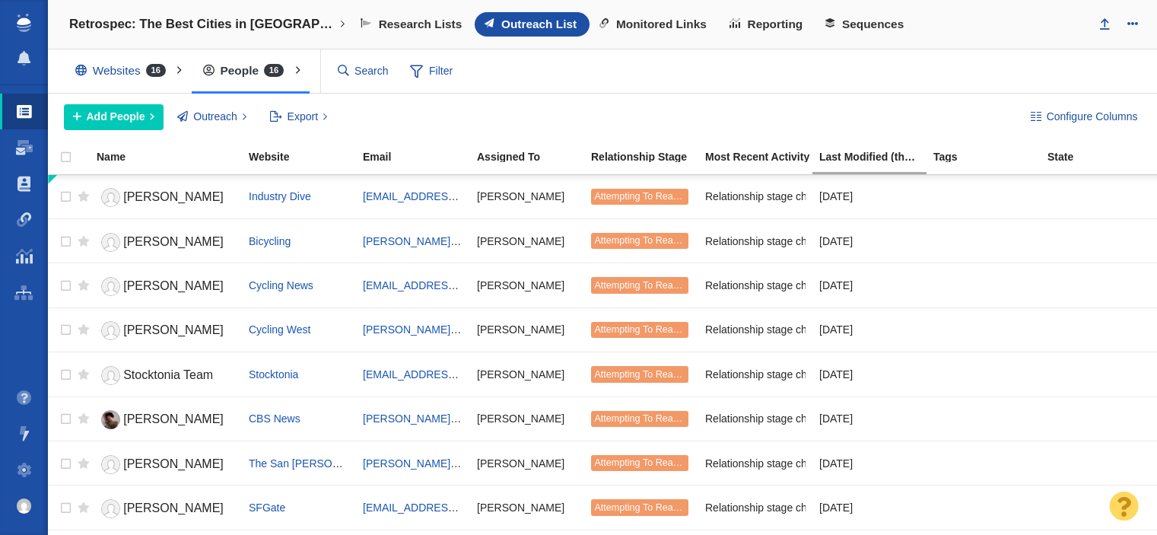 The height and width of the screenshot is (535, 1157). What do you see at coordinates (273, 374) in the screenshot?
I see `a: Stocktonia` at bounding box center [273, 374].